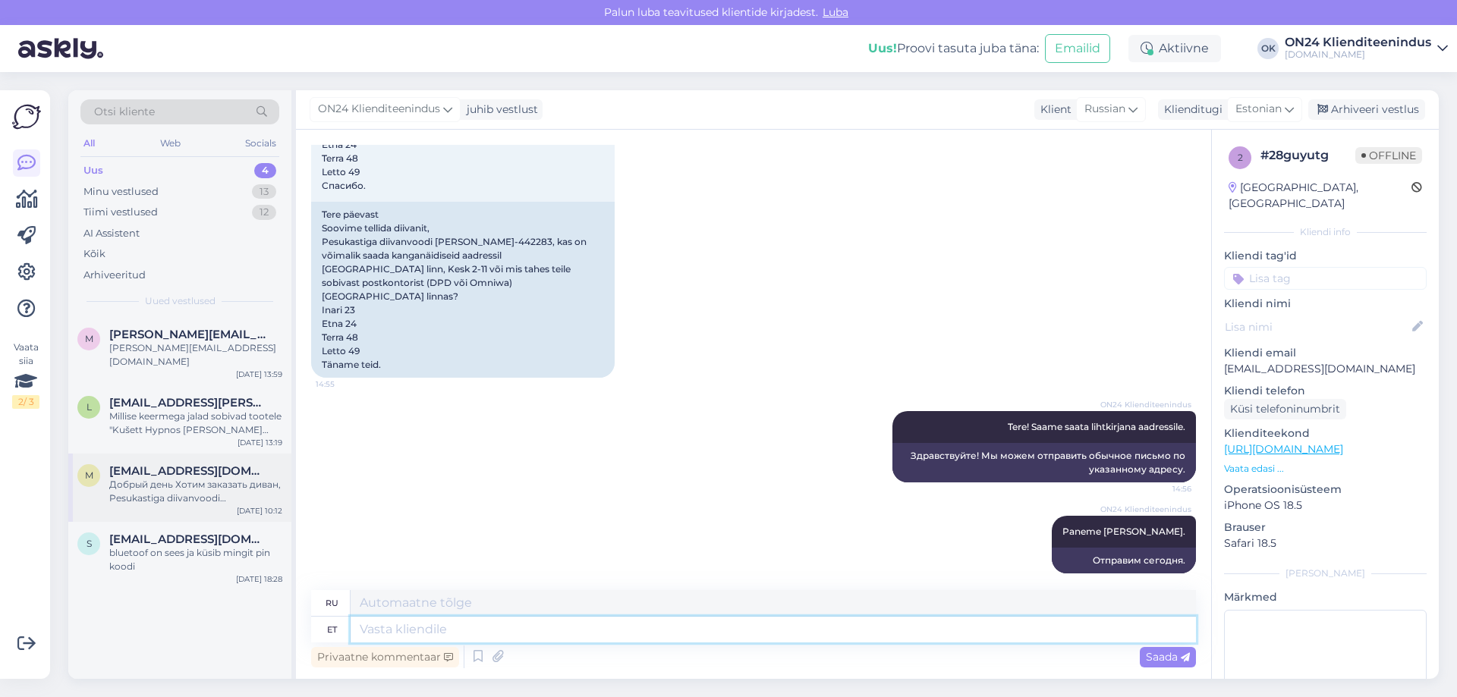 The height and width of the screenshot is (697, 1457). Describe the element at coordinates (1097, 426) in the screenshot. I see `span: Tere! Saame saata lihtkirjana aadressile.` at that location.